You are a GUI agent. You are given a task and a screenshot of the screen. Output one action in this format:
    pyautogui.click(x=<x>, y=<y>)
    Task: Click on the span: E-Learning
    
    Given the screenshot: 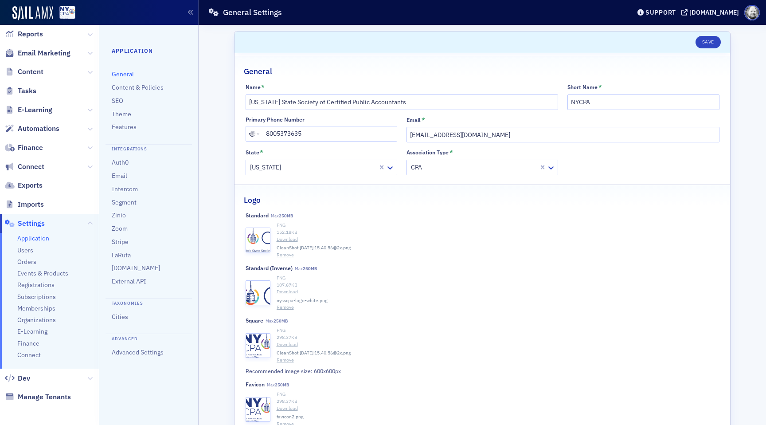 What is the action you would take?
    pyautogui.click(x=32, y=331)
    